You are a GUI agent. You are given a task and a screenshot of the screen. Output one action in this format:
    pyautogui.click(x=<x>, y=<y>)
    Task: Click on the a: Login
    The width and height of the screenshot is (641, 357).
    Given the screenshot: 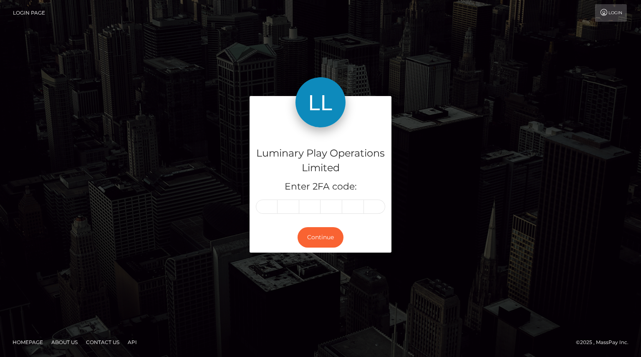 What is the action you would take?
    pyautogui.click(x=611, y=13)
    